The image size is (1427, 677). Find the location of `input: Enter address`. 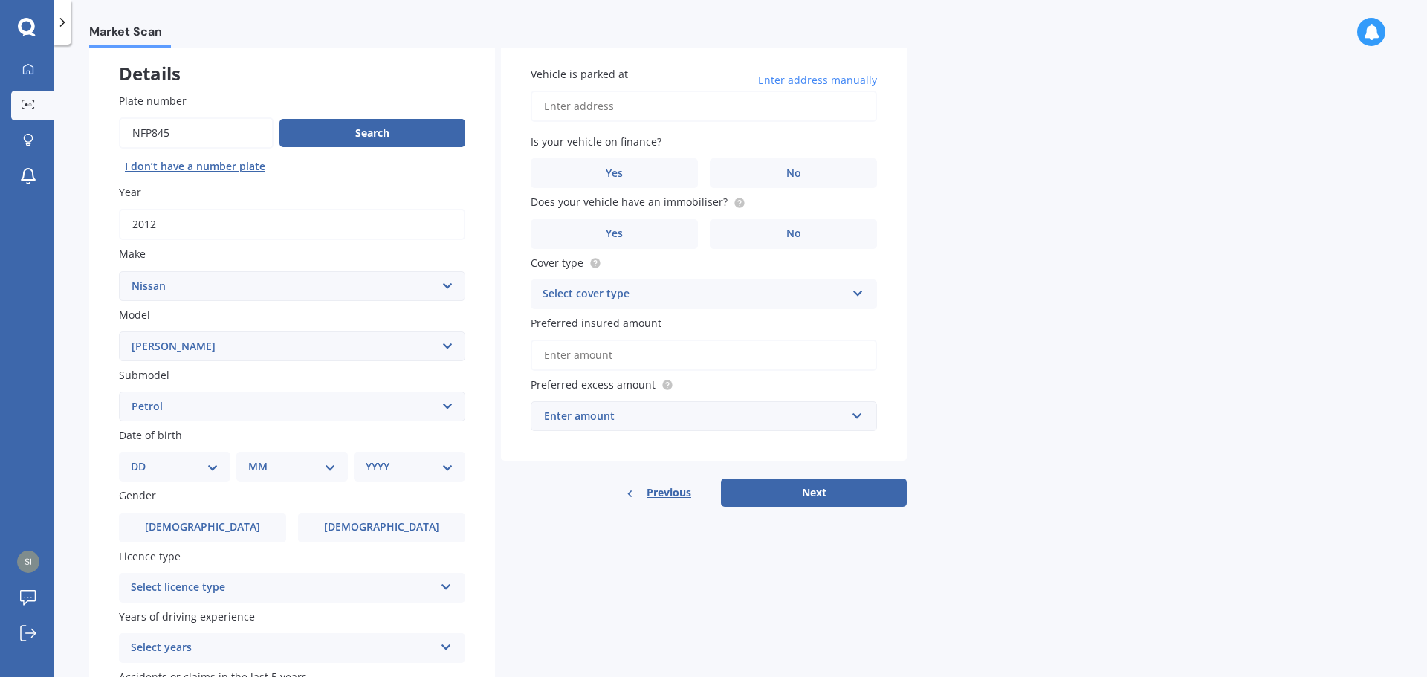

input: Enter address is located at coordinates (704, 106).